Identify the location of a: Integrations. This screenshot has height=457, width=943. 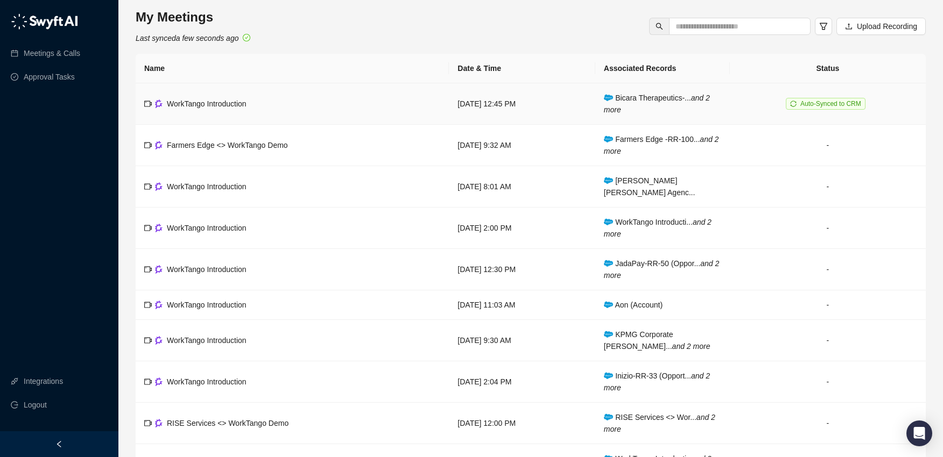
(43, 381).